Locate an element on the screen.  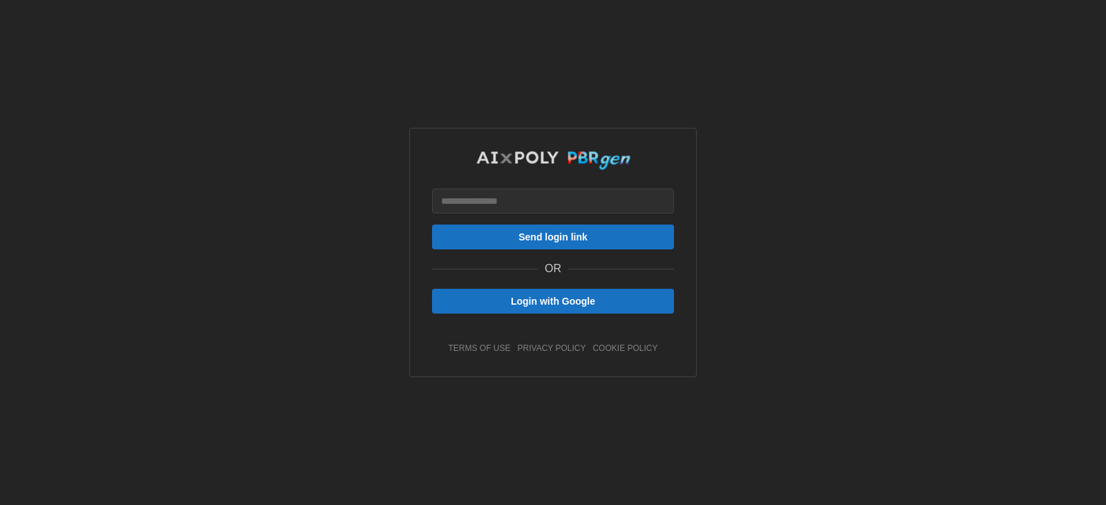
a: privacy policy is located at coordinates (551, 348).